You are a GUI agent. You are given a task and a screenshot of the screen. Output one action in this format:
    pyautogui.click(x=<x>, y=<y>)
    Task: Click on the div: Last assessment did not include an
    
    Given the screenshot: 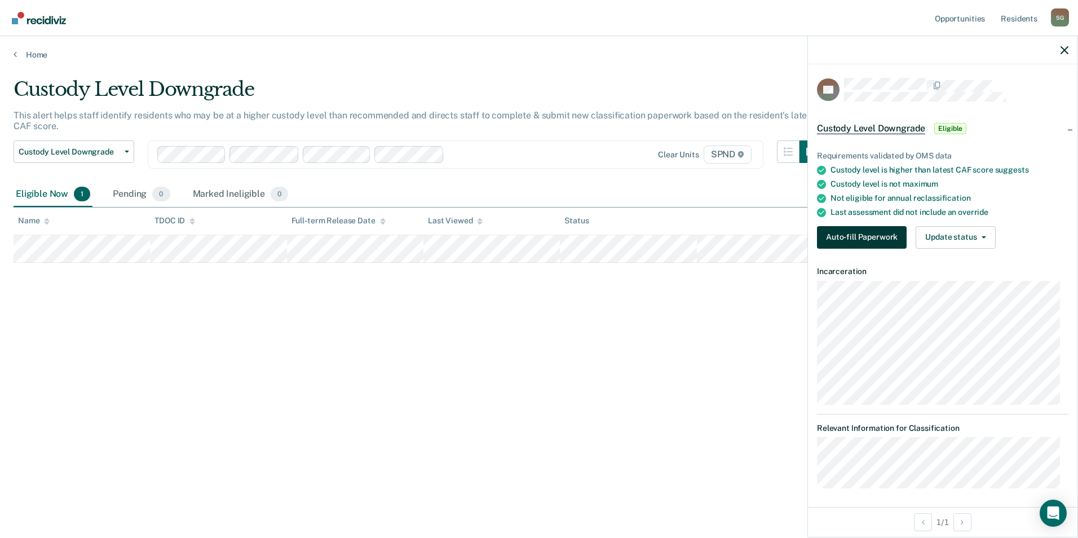 What is the action you would take?
    pyautogui.click(x=950, y=212)
    